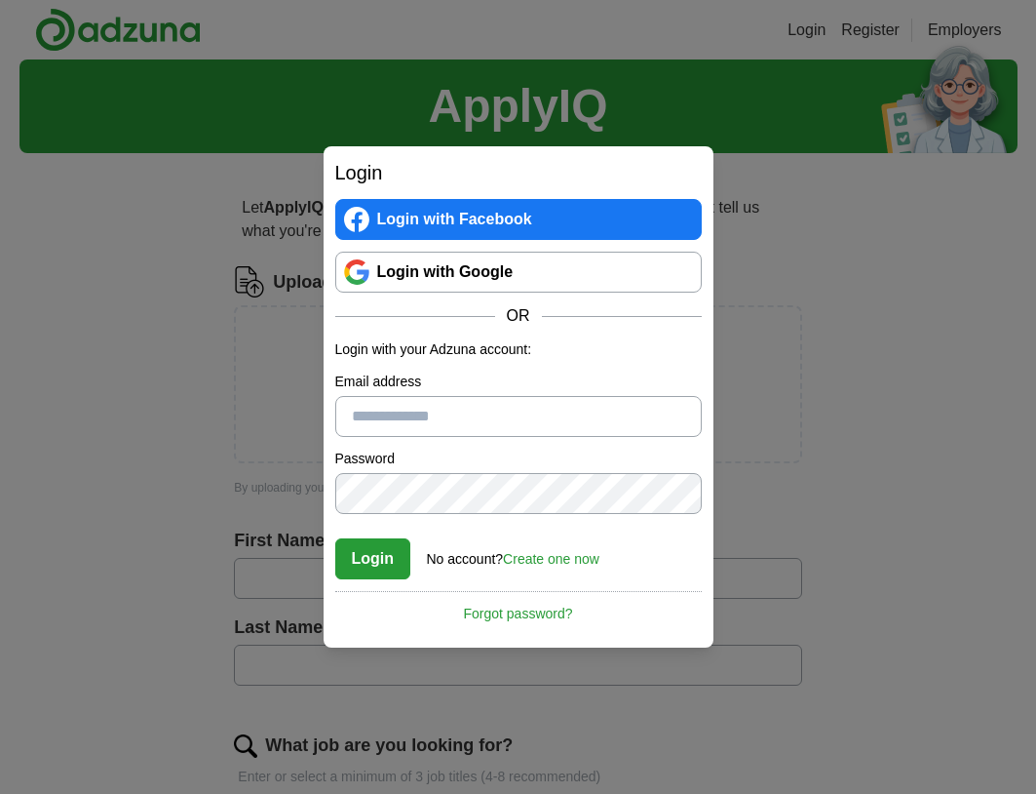 The height and width of the screenshot is (794, 1036). What do you see at coordinates (519, 381) in the screenshot?
I see `label: Email address` at bounding box center [519, 381].